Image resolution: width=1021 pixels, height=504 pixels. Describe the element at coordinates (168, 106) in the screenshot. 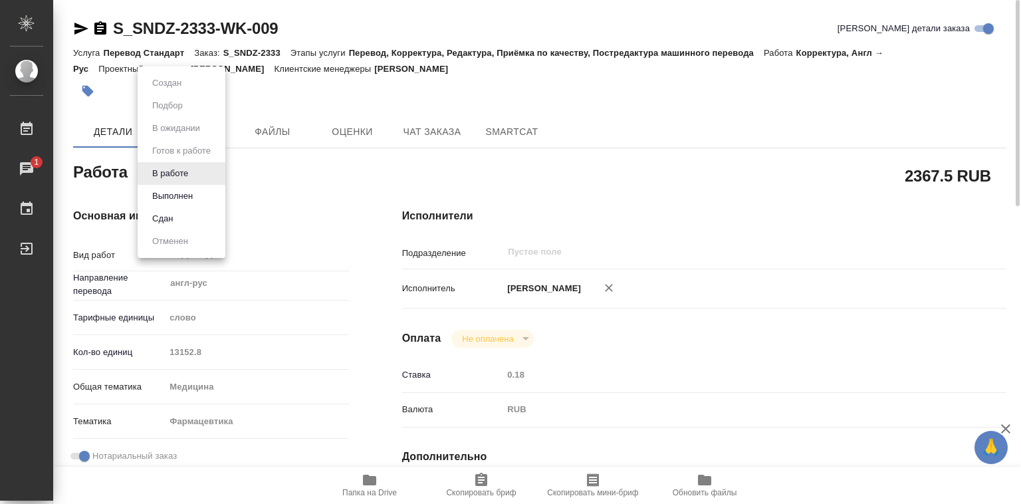

I see `button: Подбор` at that location.